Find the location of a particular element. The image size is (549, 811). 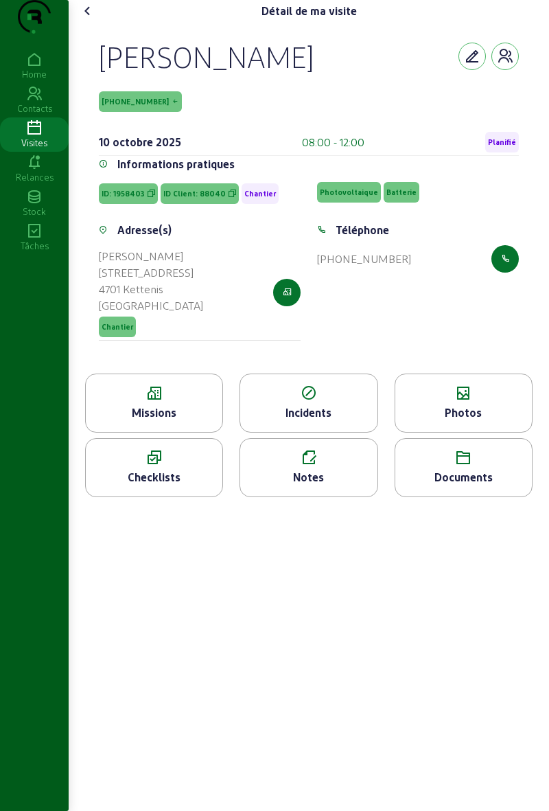

div: Checklists is located at coordinates (154, 477).